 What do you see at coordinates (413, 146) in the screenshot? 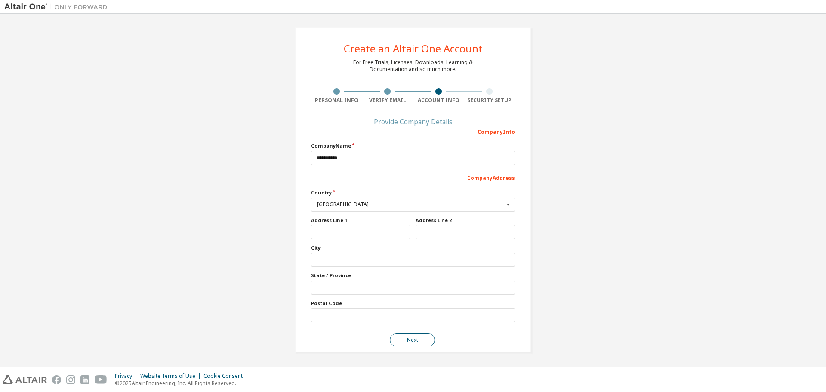
I see `label: Company Name` at bounding box center [413, 146].